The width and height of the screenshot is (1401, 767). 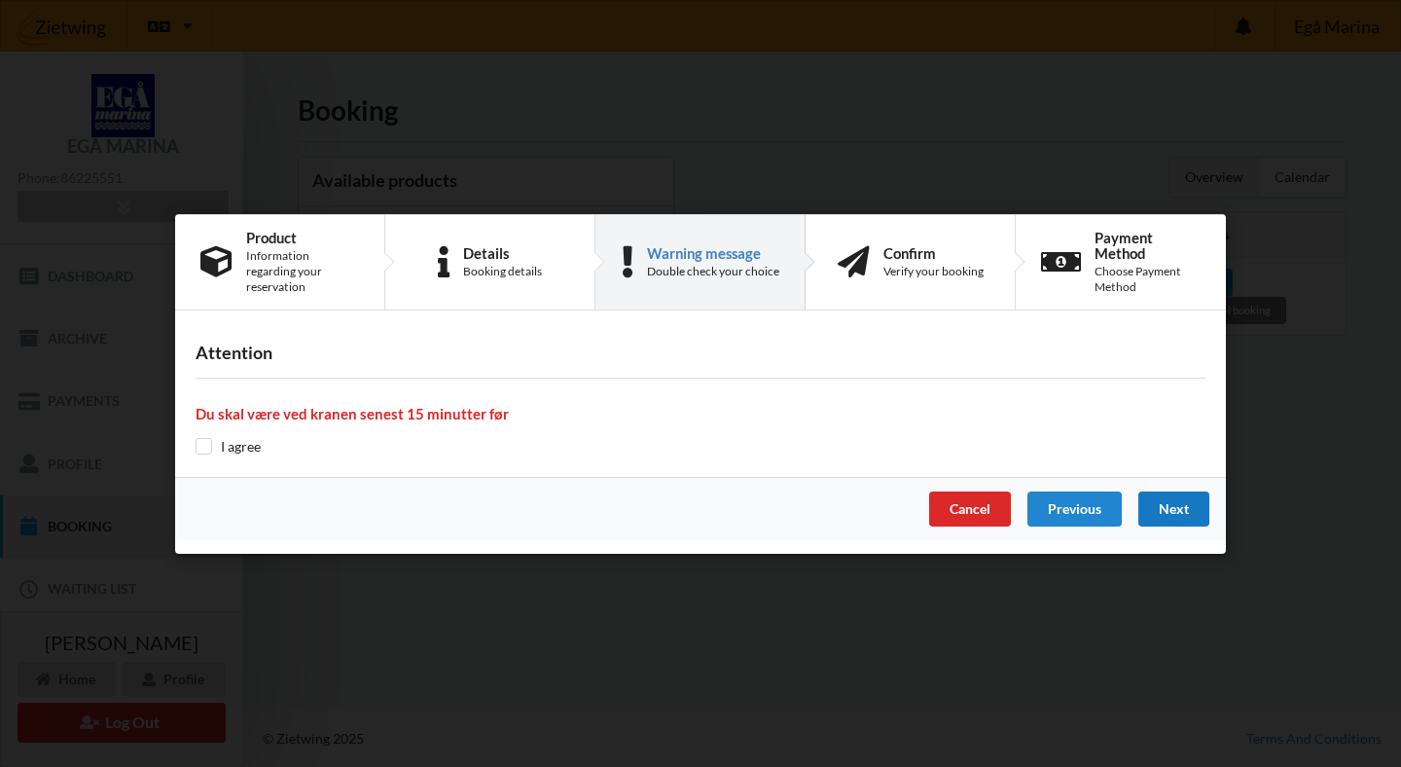 I want to click on div: Double check your choice, so click(x=713, y=270).